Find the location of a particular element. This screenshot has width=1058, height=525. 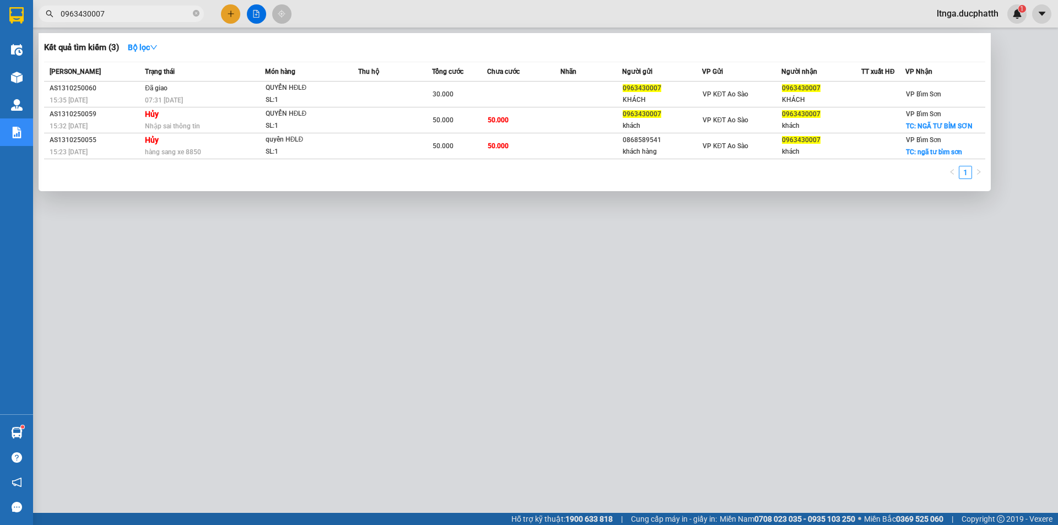

div: quyển HĐLĐ is located at coordinates (307, 140).